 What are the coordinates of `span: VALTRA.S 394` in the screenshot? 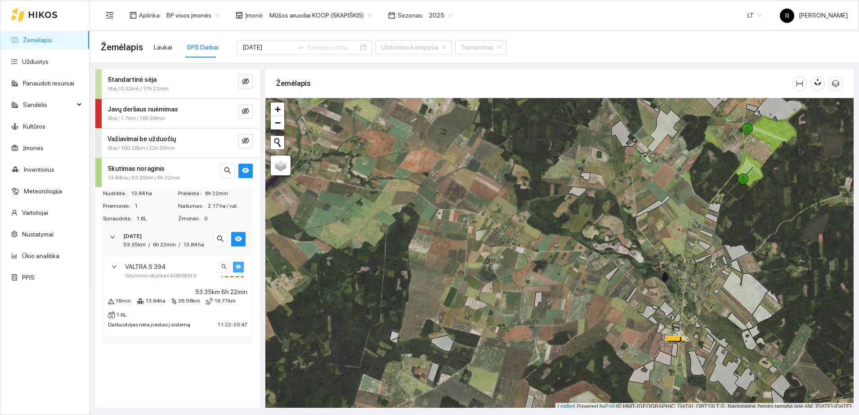 It's located at (145, 267).